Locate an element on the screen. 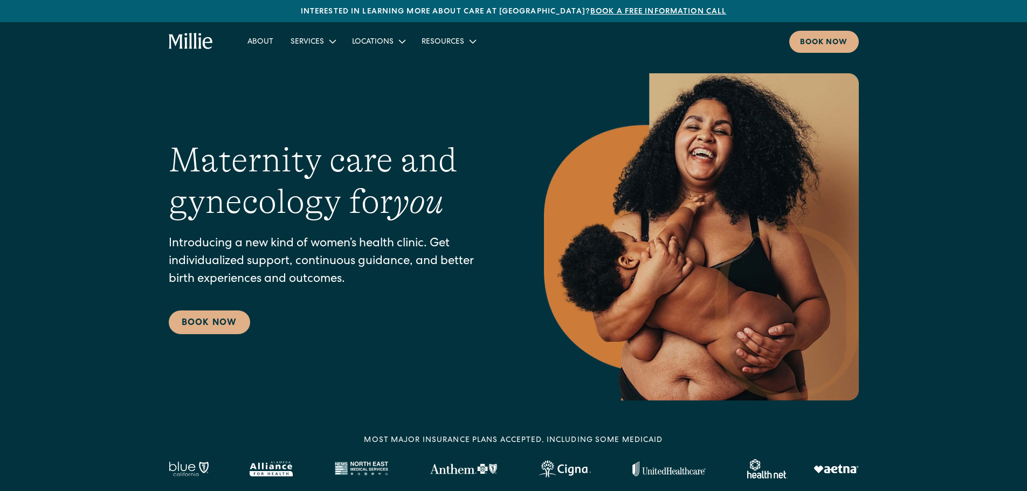 This screenshot has width=1027, height=491. a: Book Now is located at coordinates (209, 322).